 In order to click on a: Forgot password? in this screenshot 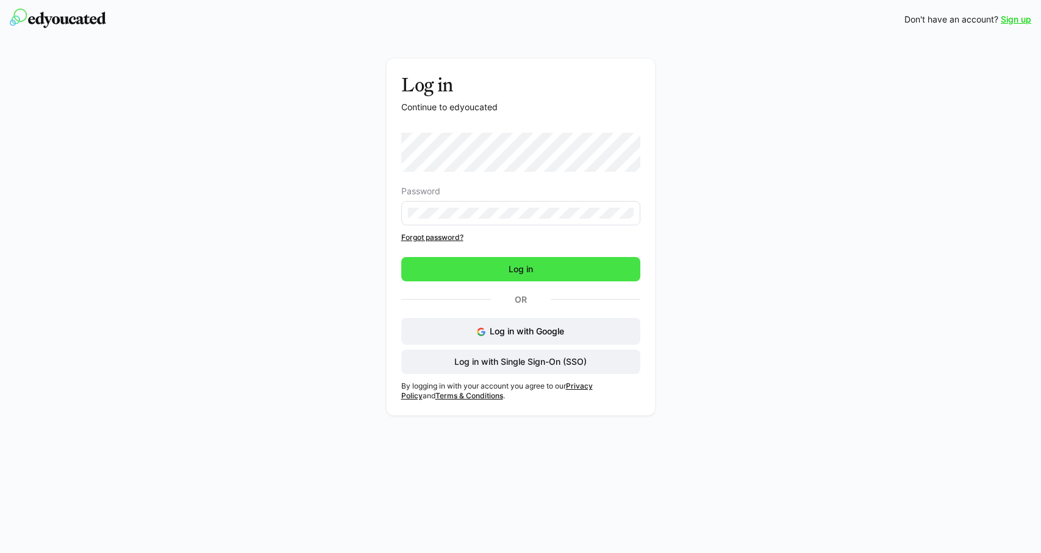, I will do `click(521, 238)`.